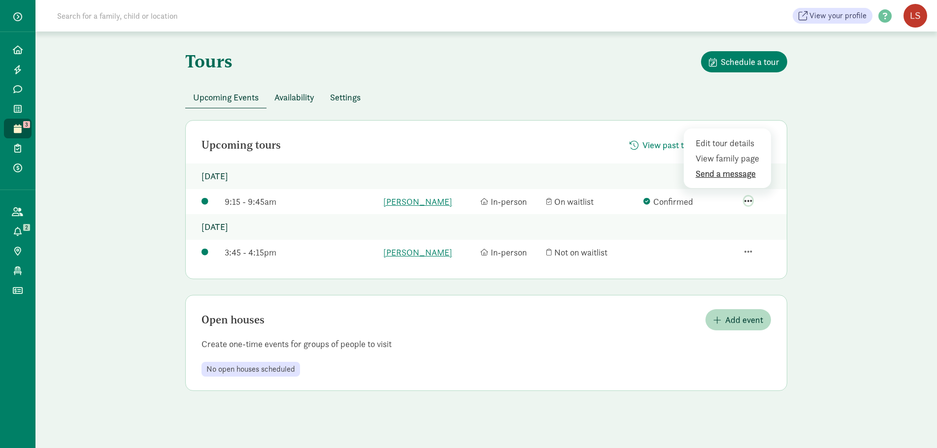  Describe the element at coordinates (27, 125) in the screenshot. I see `span: 3` at that location.